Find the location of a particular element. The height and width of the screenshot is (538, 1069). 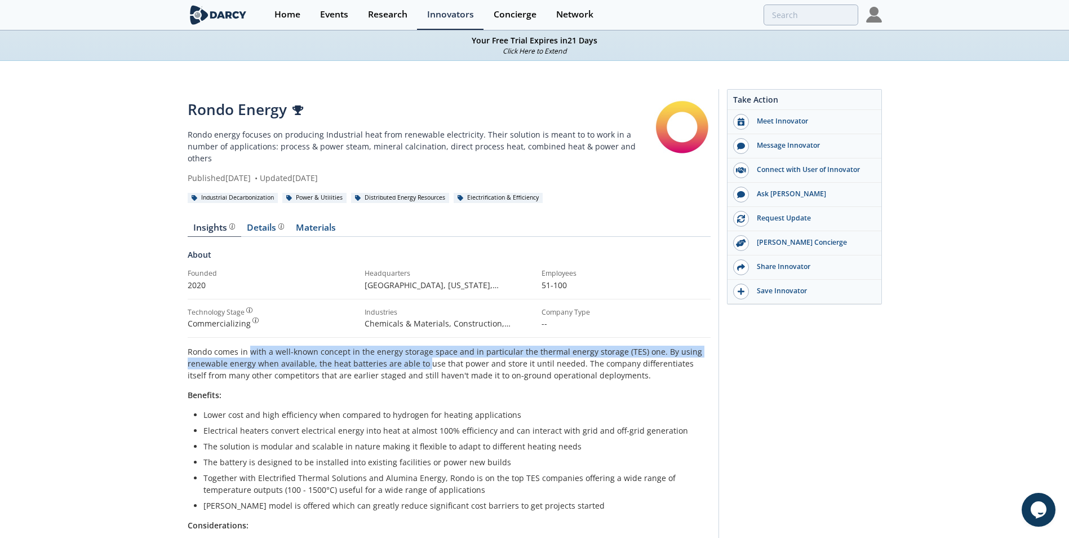

strong: Benefits: is located at coordinates (205, 395).